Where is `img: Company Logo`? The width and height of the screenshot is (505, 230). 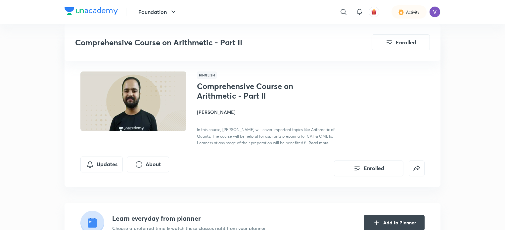
img: Company Logo is located at coordinates (91, 11).